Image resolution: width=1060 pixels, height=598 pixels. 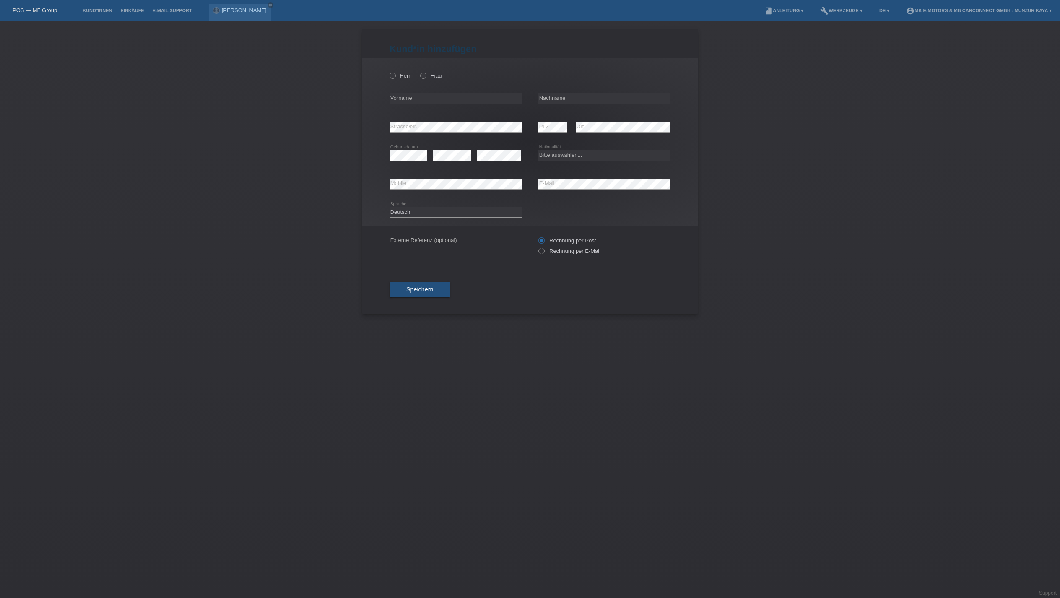 I want to click on a: Support, so click(x=1047, y=593).